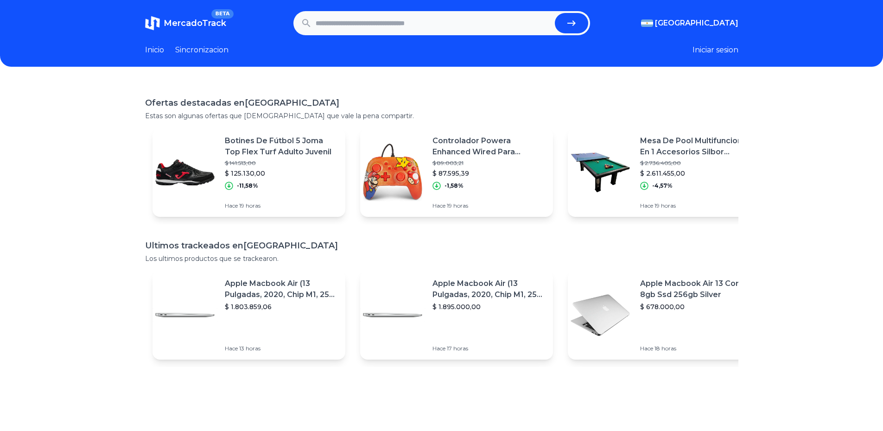 Image resolution: width=883 pixels, height=431 pixels. I want to click on p: Hace 18 horas, so click(697, 349).